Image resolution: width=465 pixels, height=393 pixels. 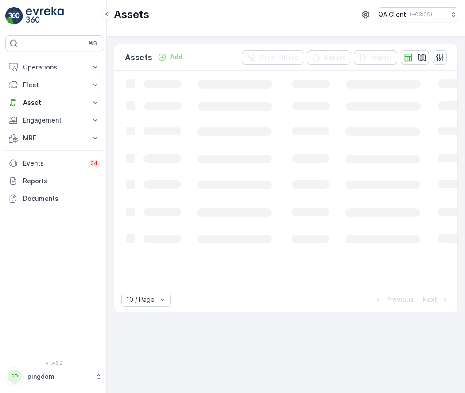 What do you see at coordinates (170, 57) in the screenshot?
I see `button: Add` at bounding box center [170, 57].